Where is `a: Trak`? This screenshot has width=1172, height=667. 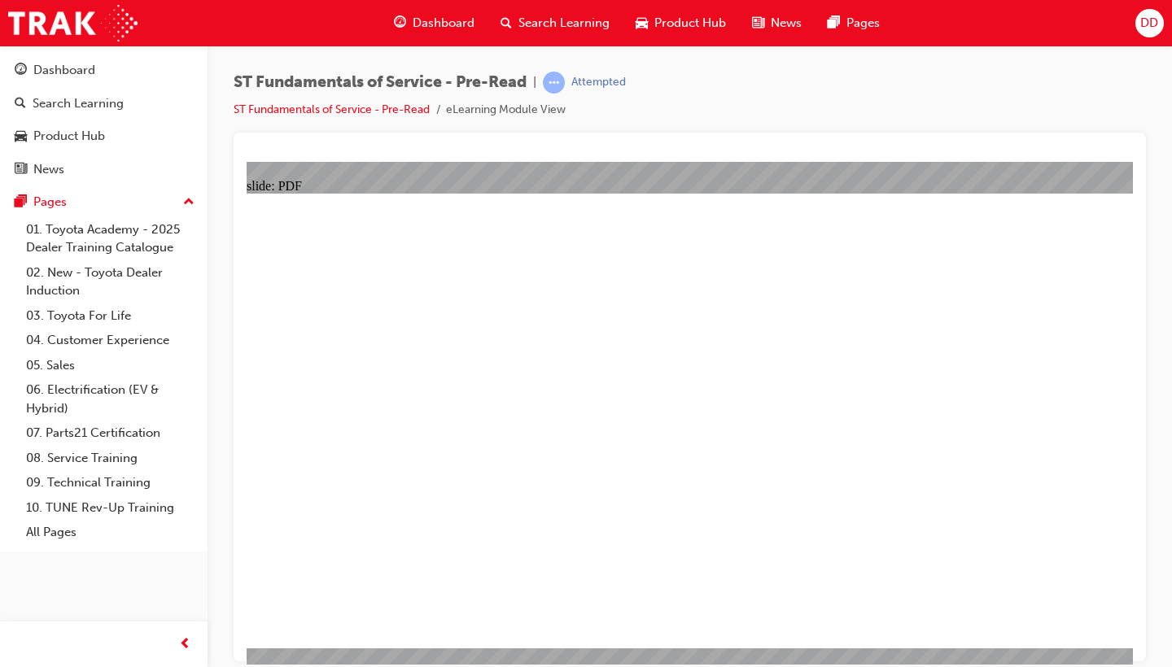 a: Trak is located at coordinates (72, 23).